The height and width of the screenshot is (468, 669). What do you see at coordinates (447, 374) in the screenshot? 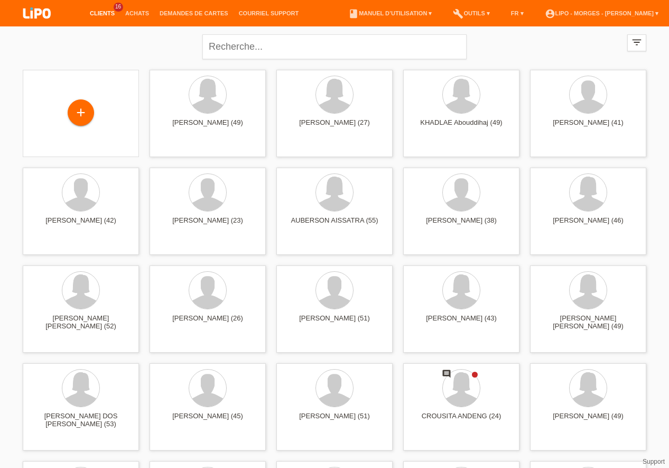
I see `i: comment` at bounding box center [447, 374].